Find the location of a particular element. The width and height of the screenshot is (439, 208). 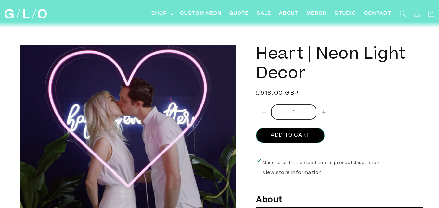

span: Contact is located at coordinates (378, 14).